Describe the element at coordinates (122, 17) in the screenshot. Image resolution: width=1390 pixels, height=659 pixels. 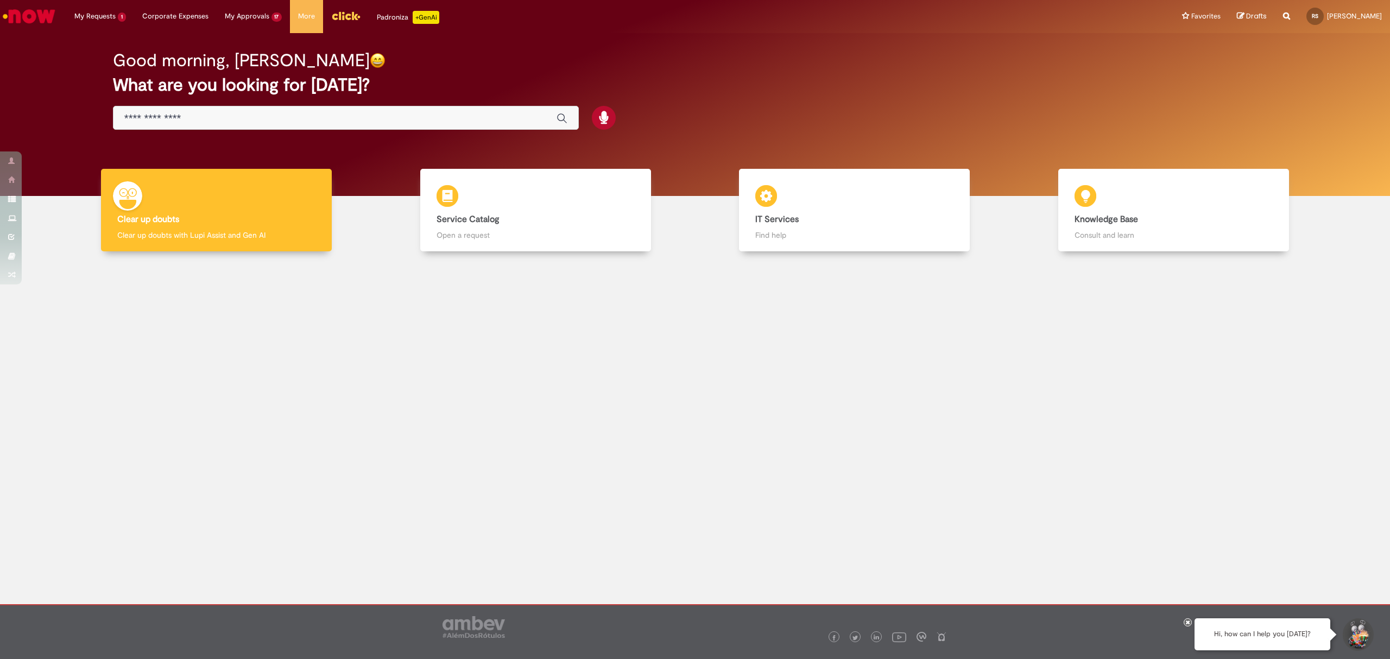
I see `span: 1` at that location.